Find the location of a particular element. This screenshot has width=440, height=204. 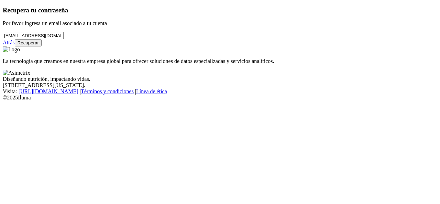

div: Diseñando nutrición, impactando vidas. is located at coordinates (220, 79).